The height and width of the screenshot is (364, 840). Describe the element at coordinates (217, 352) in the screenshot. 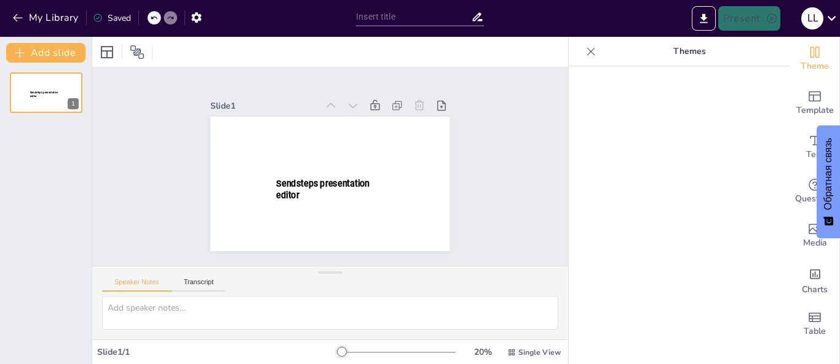

I see `div: Slide 1 / 1` at that location.